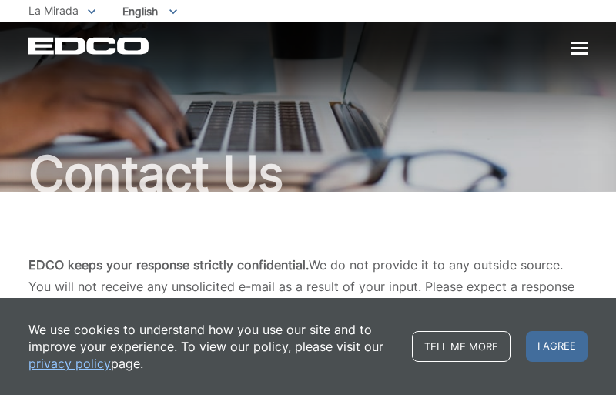  What do you see at coordinates (462, 347) in the screenshot?
I see `a: Tell me more` at bounding box center [462, 347].